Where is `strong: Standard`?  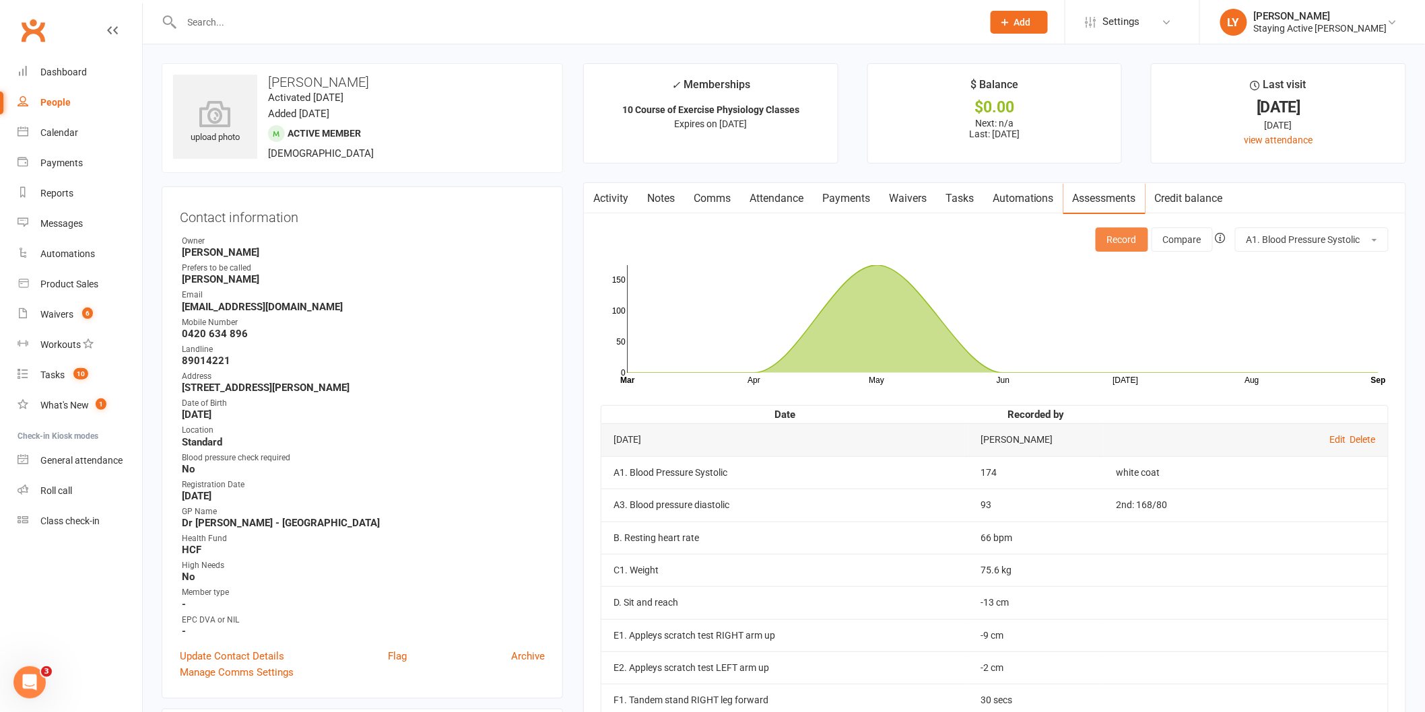
strong: Standard is located at coordinates (363, 442).